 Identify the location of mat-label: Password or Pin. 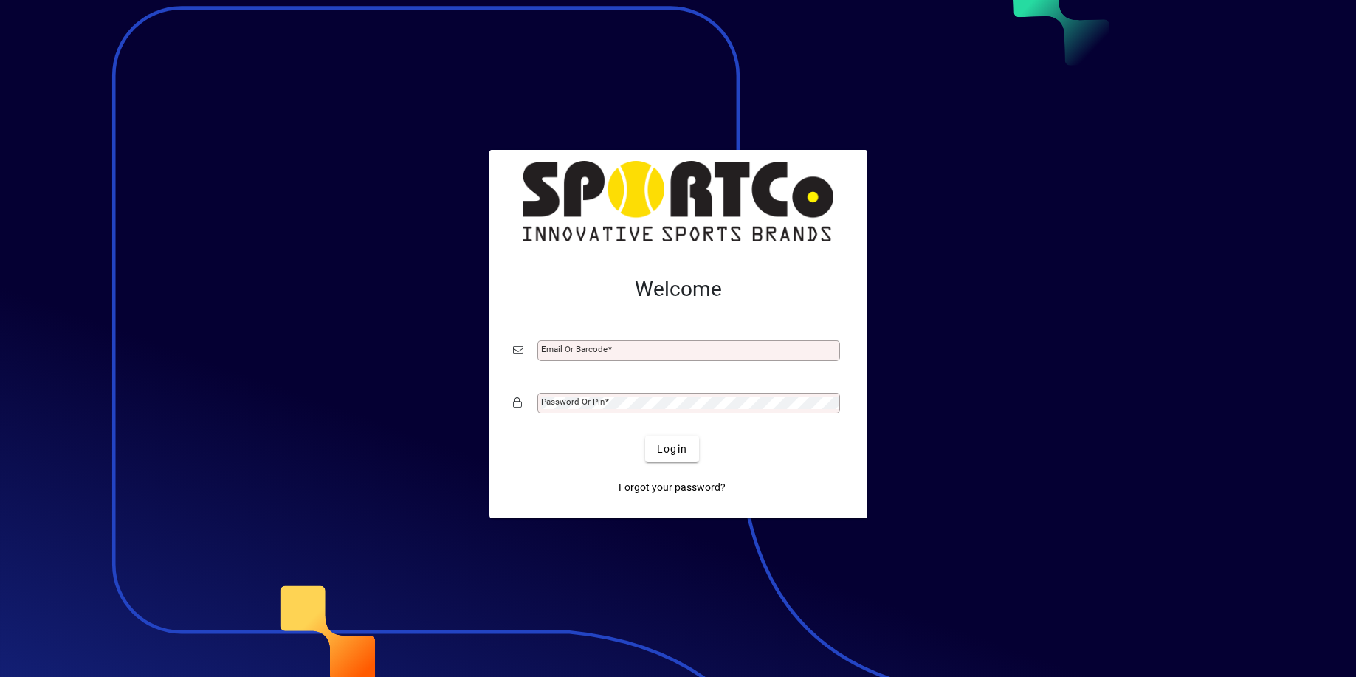
(573, 402).